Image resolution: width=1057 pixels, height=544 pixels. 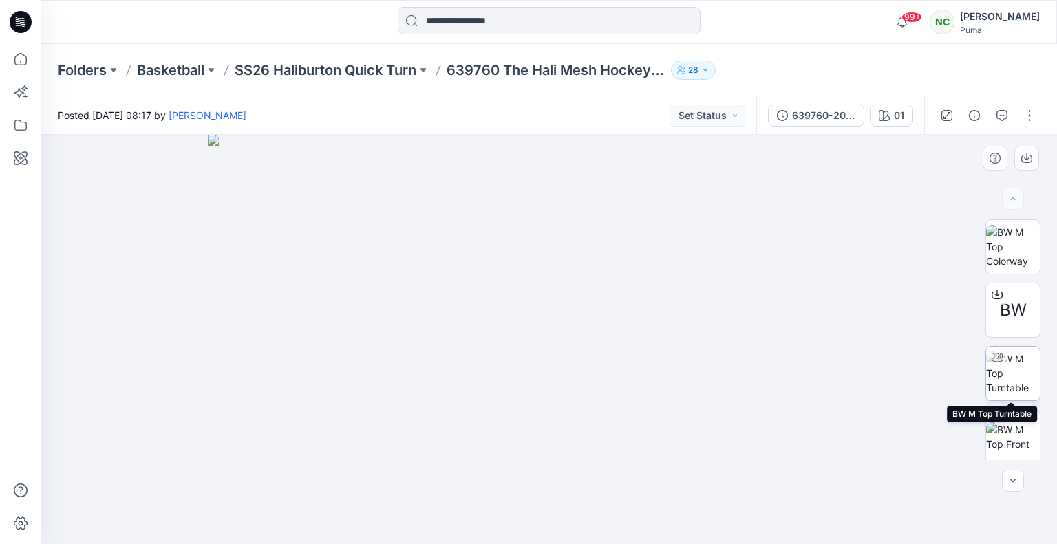 What do you see at coordinates (171, 70) in the screenshot?
I see `p: Basketball` at bounding box center [171, 70].